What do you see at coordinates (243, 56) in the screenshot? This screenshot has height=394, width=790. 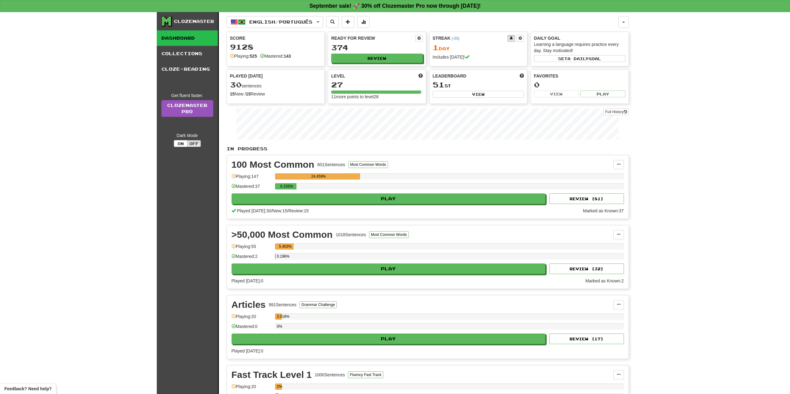 I see `div: Playing:` at bounding box center [243, 56].